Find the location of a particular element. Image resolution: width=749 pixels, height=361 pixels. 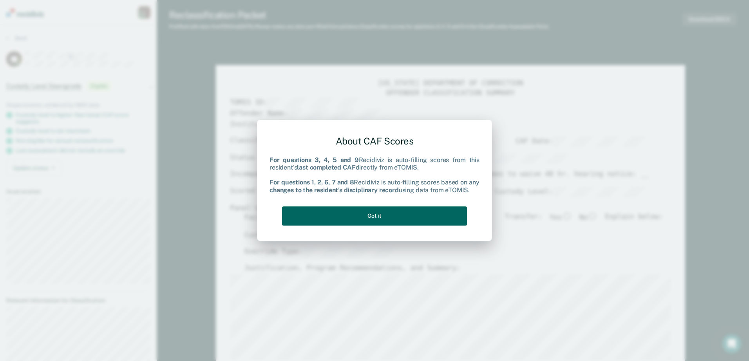

div: Recidiviz is auto-filling scores from this resident's directly from eTOMIS. Recidiviz is auto-fil... is located at coordinates (375, 175).